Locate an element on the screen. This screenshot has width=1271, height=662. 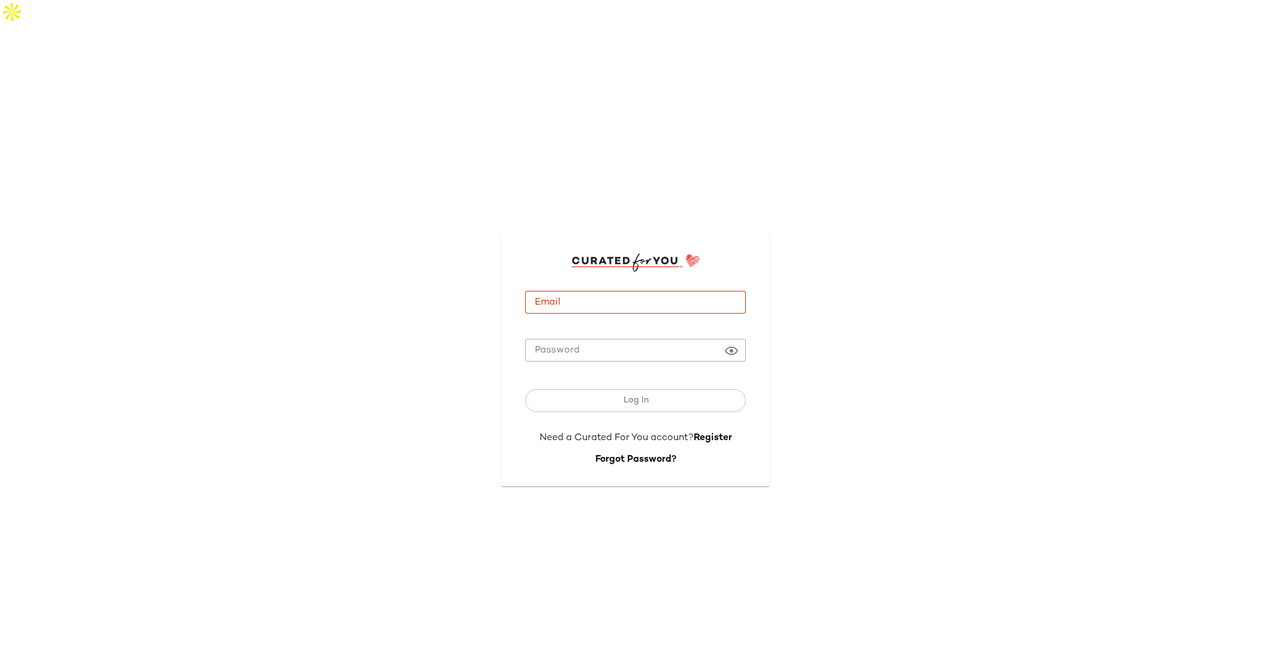
img: cfy_login_logo.DGdB1djN.svg is located at coordinates (635, 263).